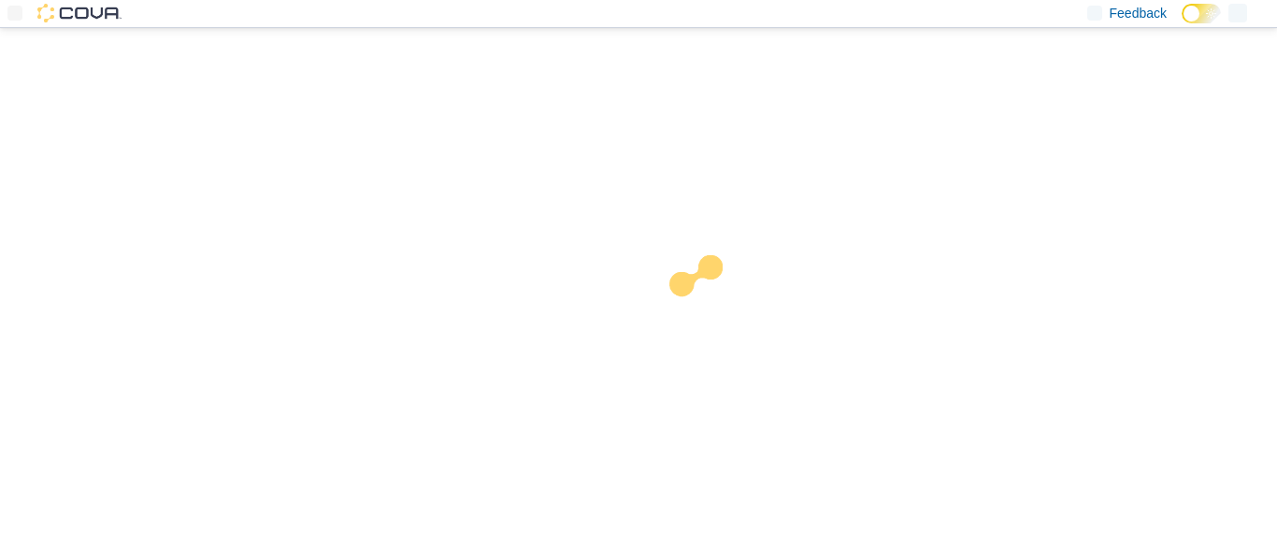  Describe the element at coordinates (79, 13) in the screenshot. I see `img: Cova` at that location.